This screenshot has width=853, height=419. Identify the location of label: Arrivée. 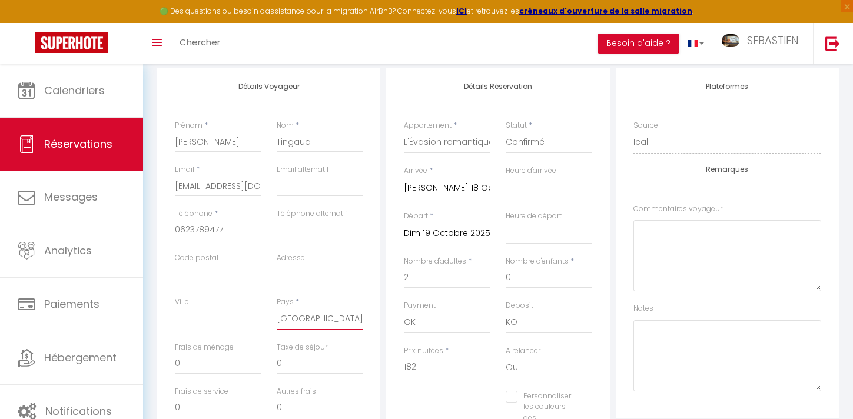
(416, 171).